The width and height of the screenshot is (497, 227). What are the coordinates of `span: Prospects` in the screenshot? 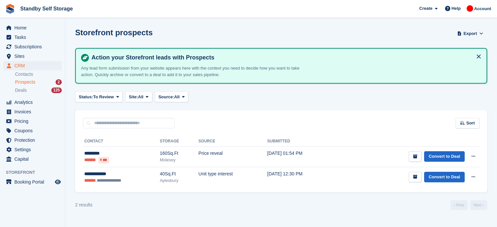 It's located at (25, 82).